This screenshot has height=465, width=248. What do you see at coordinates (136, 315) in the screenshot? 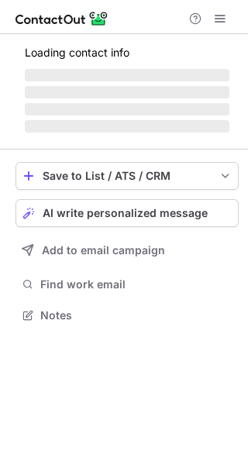
I see `span: Notes` at bounding box center [136, 315].